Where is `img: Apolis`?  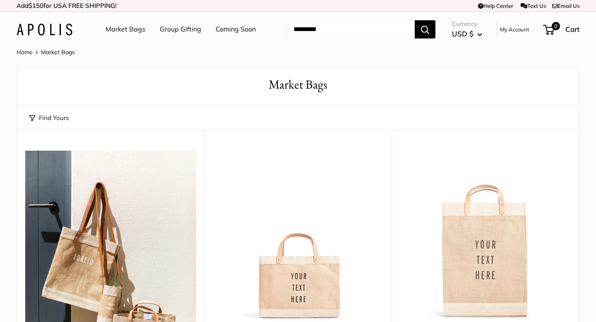
img: Apolis is located at coordinates (44, 29).